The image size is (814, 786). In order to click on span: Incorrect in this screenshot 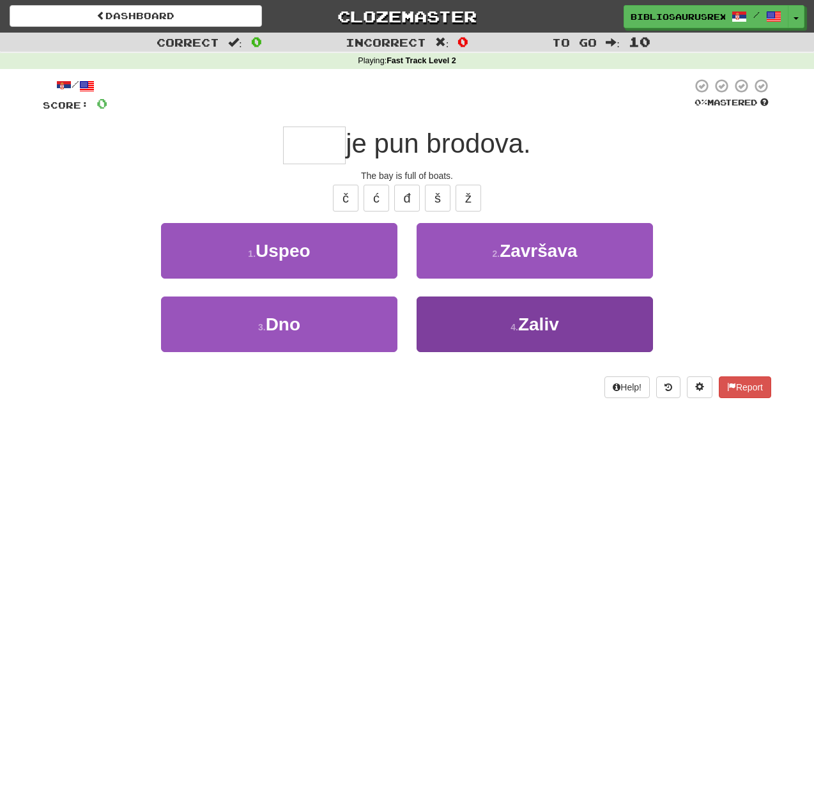, I will do `click(386, 42)`.